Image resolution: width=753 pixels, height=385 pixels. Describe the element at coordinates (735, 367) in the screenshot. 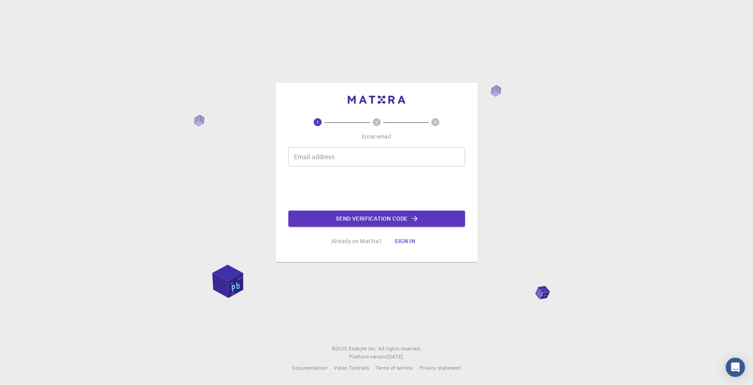

I see `div: Open Intercom Messenger` at that location.